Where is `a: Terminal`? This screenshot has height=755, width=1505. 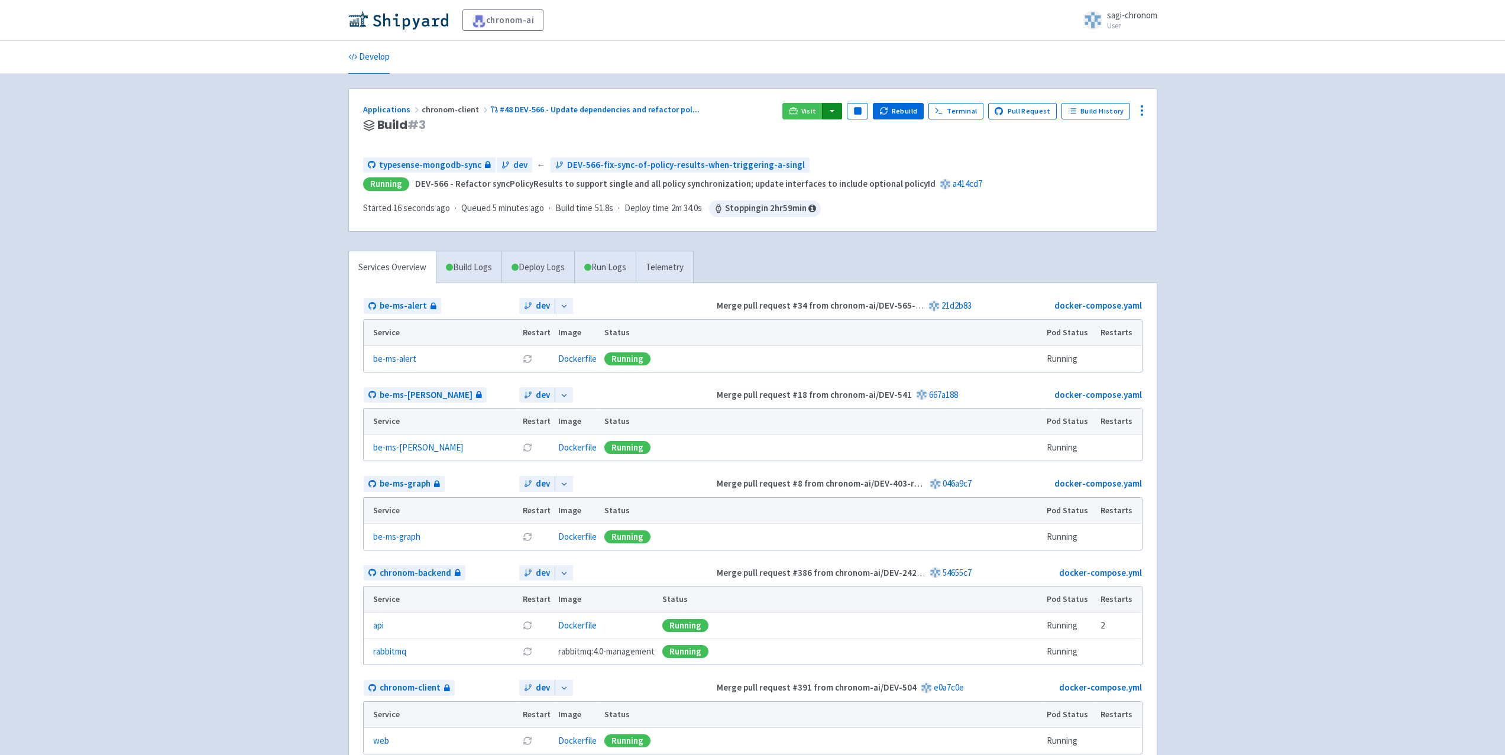
a: Terminal is located at coordinates (956, 111).